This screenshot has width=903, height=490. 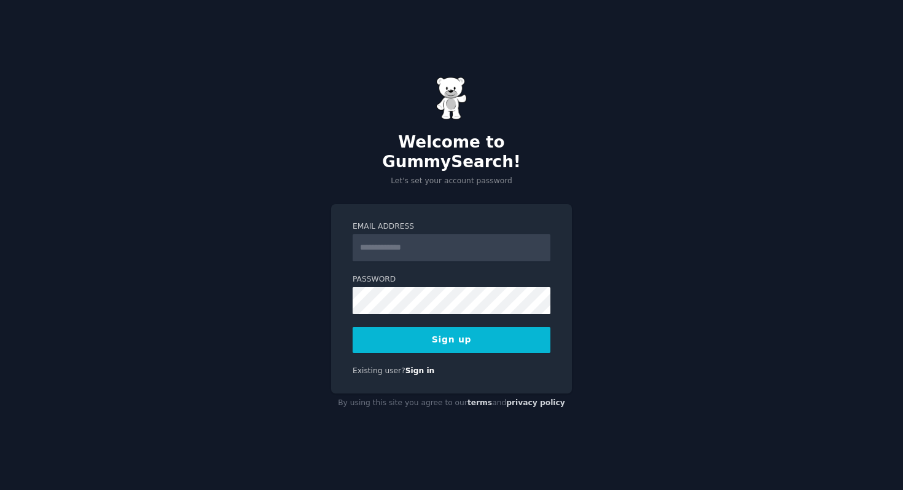 What do you see at coordinates (451, 227) in the screenshot?
I see `label: Email Address` at bounding box center [451, 227].